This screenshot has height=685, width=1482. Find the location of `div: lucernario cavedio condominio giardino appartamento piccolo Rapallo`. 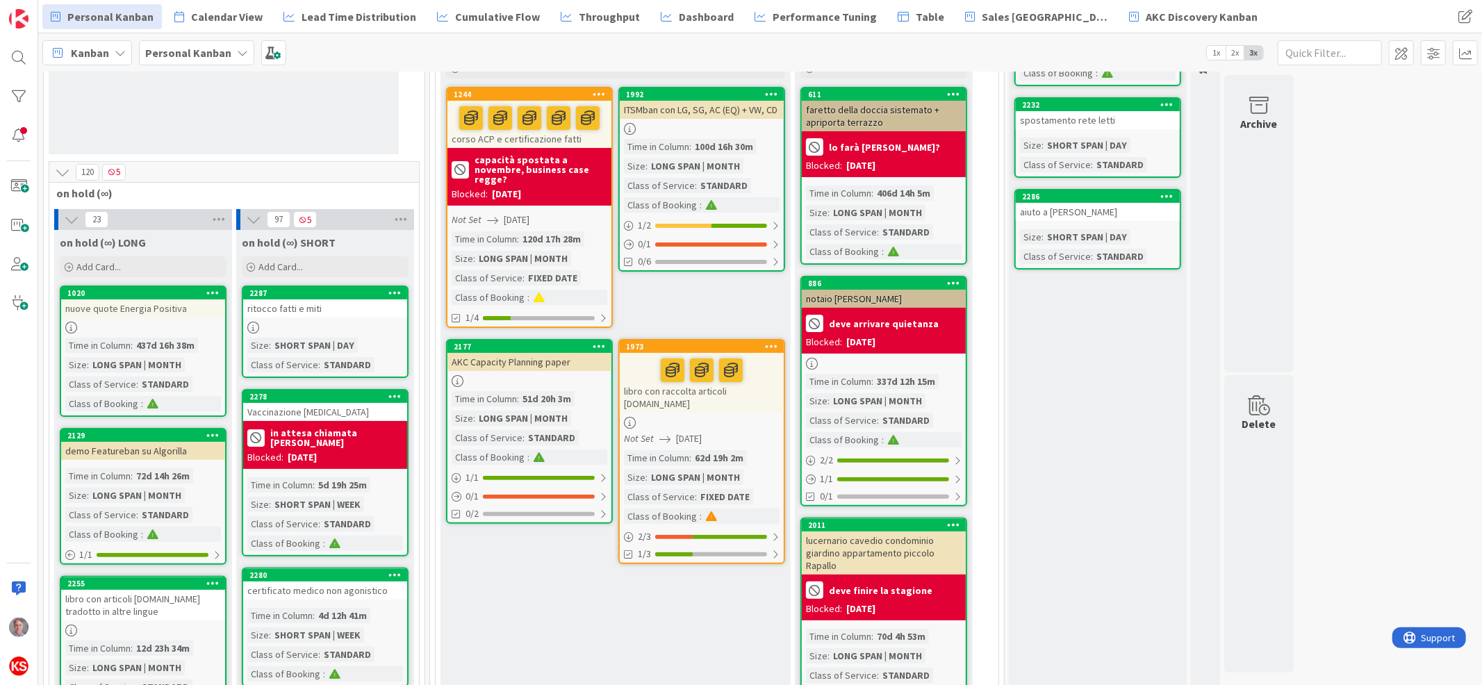

div: lucernario cavedio condominio giardino appartamento piccolo Rapallo is located at coordinates (884, 553).